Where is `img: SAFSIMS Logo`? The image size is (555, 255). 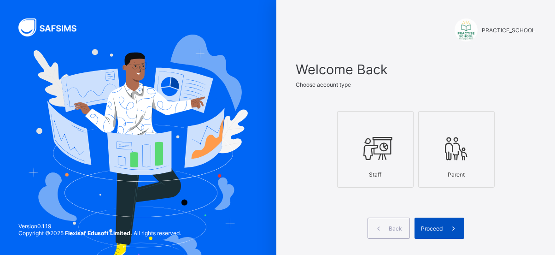 img: SAFSIMS Logo is located at coordinates (53, 27).